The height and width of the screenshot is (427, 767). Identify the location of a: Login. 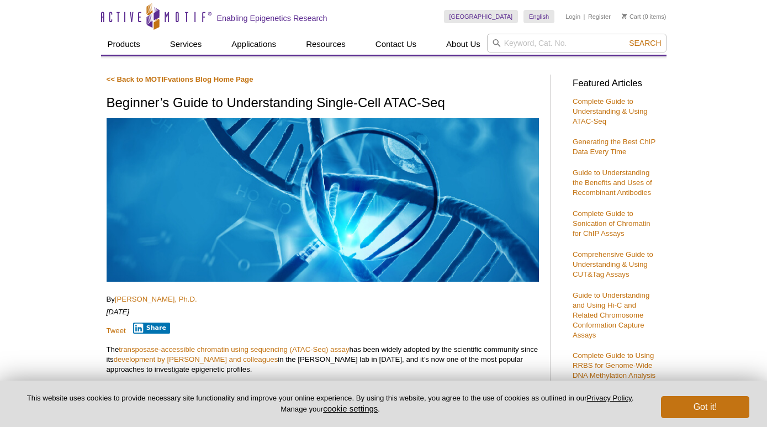
(572, 17).